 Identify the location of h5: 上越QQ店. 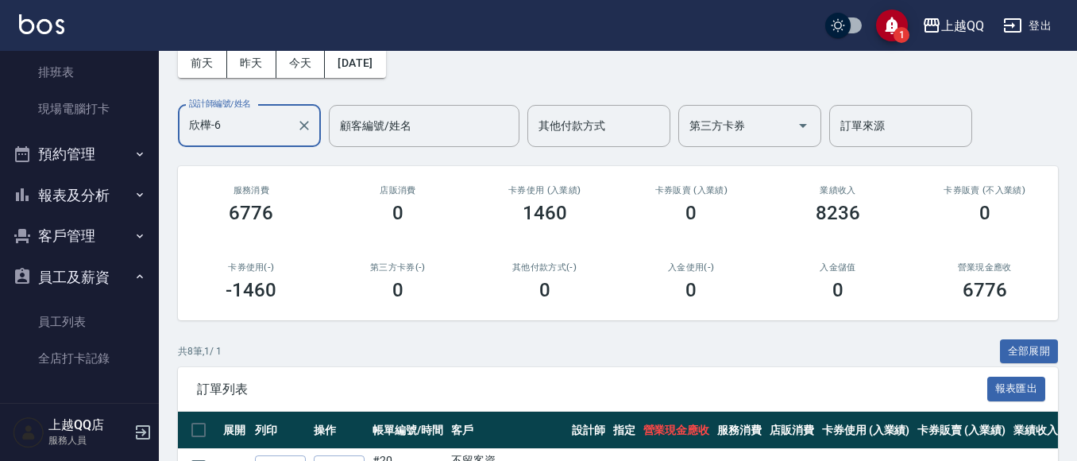
(89, 425).